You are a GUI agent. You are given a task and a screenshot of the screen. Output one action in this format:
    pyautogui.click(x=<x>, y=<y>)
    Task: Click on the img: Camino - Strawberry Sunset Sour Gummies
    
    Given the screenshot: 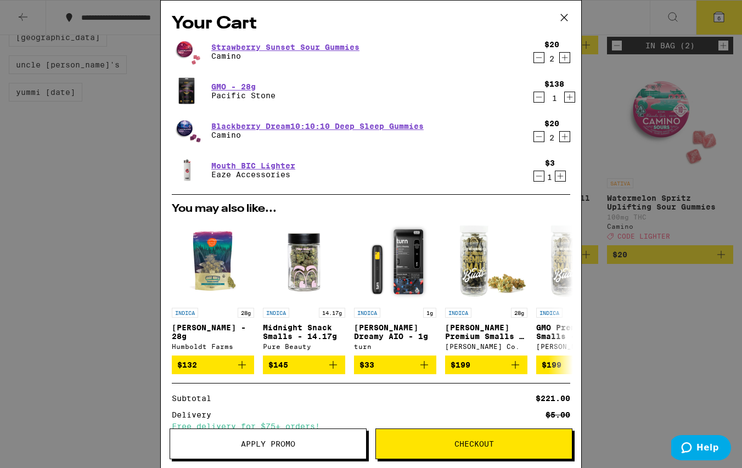 What is the action you would take?
    pyautogui.click(x=187, y=52)
    